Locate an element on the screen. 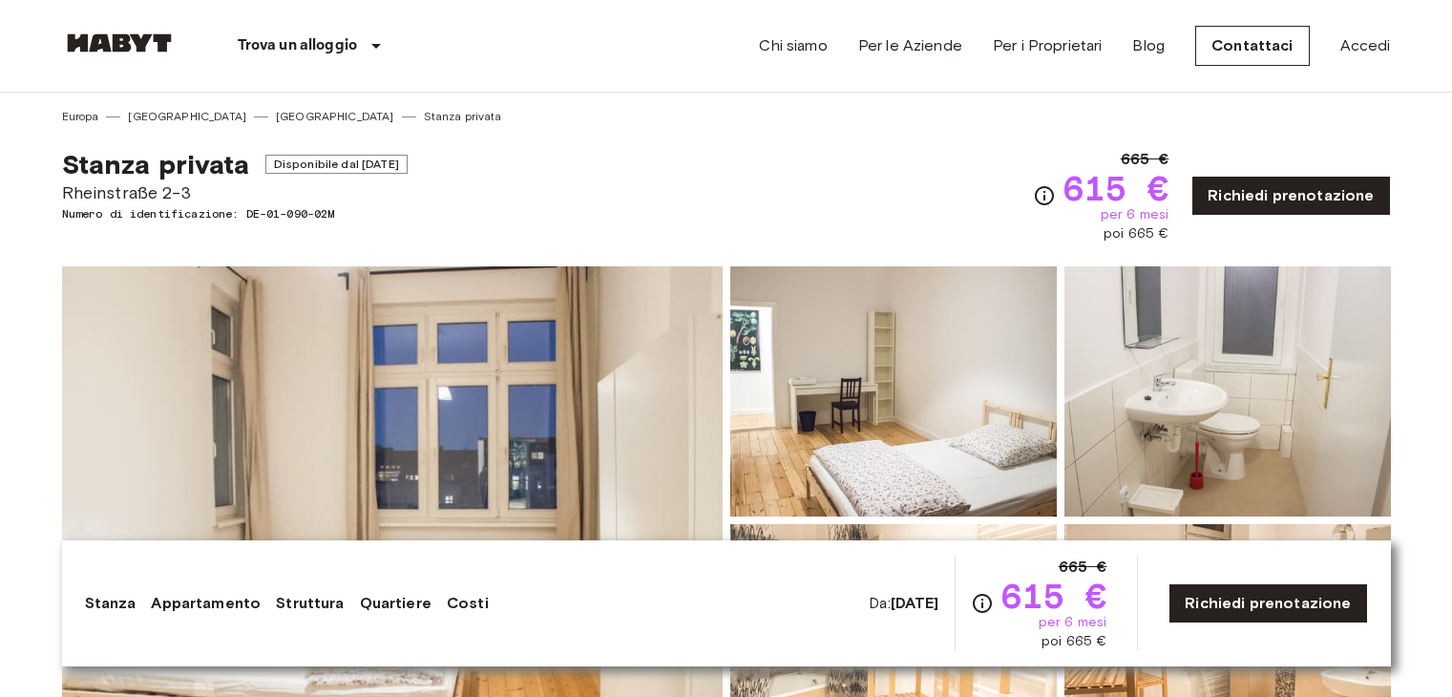 The height and width of the screenshot is (697, 1452). a: Appartamento is located at coordinates (205, 603).